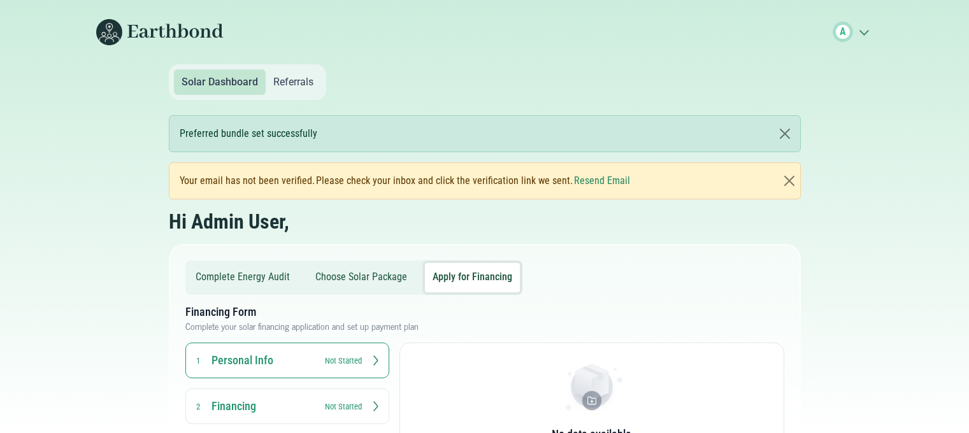 The width and height of the screenshot is (969, 433). Describe the element at coordinates (472, 278) in the screenshot. I see `button: Apply for Financing` at that location.